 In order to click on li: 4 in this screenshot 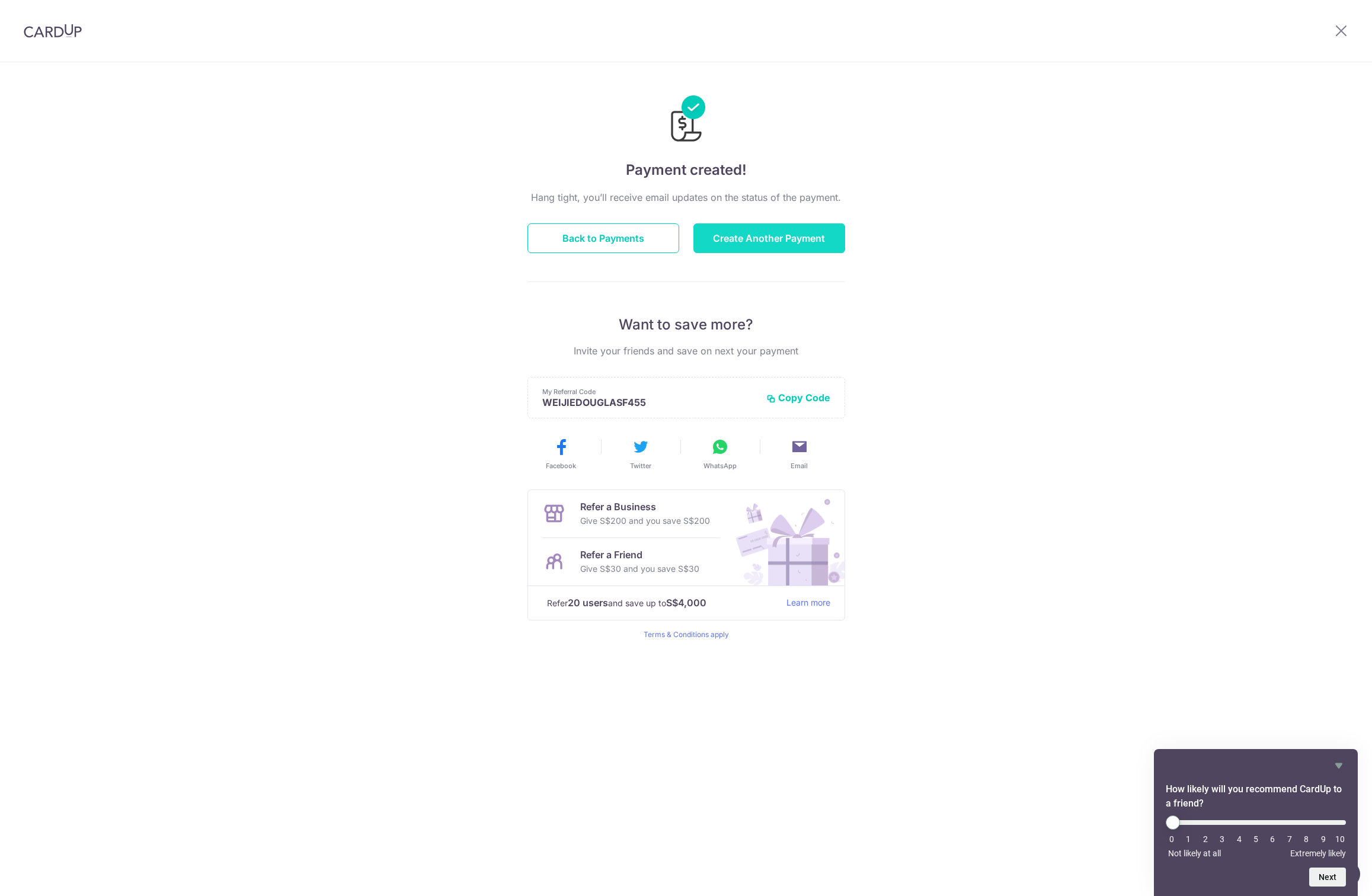, I will do `click(1239, 840)`.